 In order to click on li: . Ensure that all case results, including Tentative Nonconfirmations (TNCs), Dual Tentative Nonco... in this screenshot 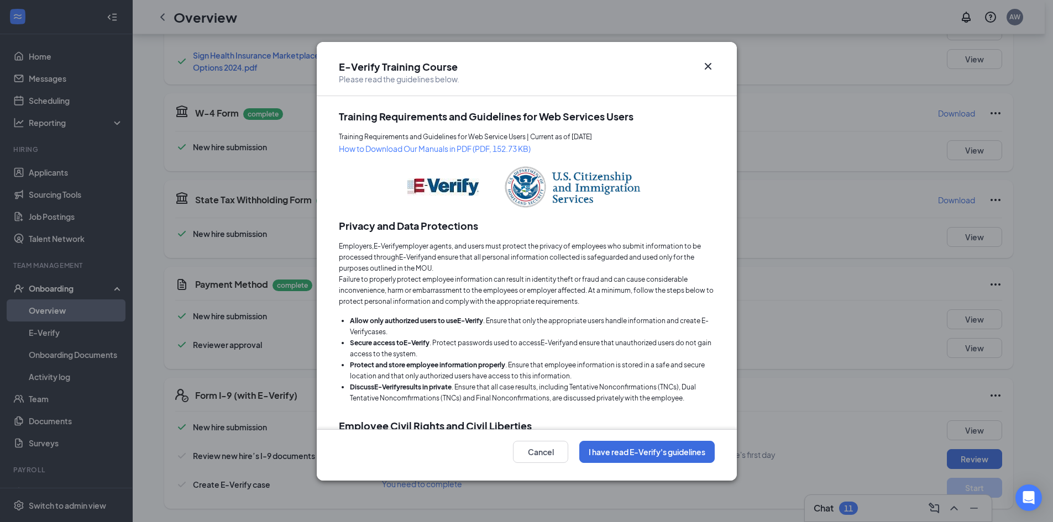, I will do `click(532, 393)`.